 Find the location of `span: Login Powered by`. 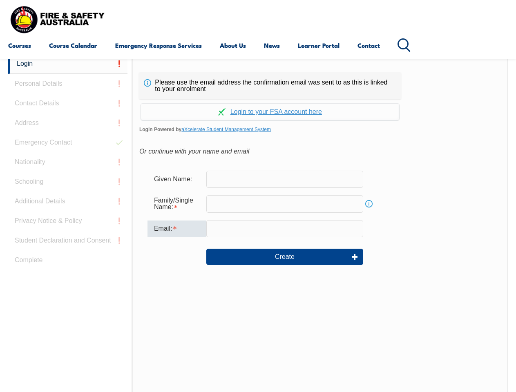

span: Login Powered by is located at coordinates (320, 129).